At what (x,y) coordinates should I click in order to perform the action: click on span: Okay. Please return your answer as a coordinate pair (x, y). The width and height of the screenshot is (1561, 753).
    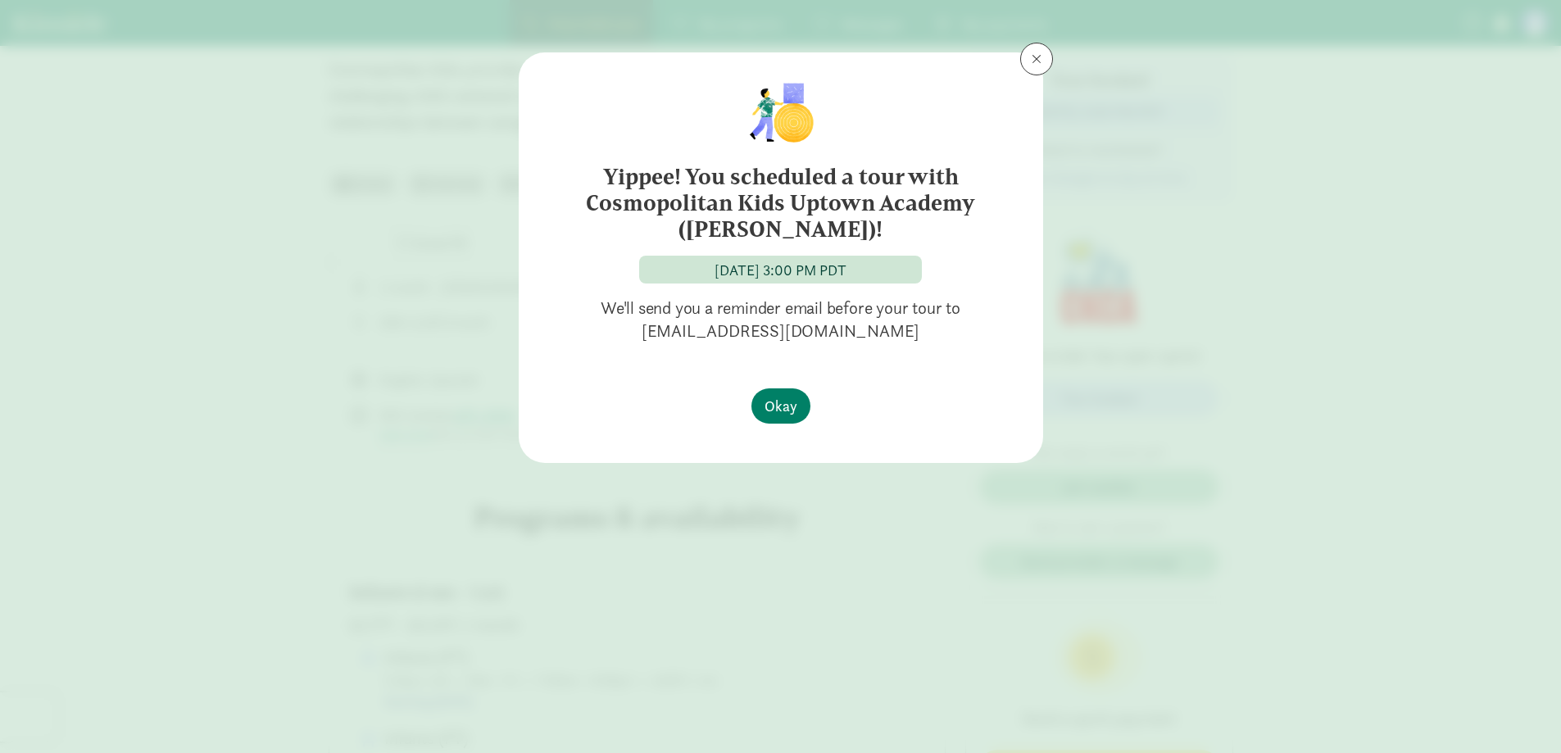
    Looking at the image, I should click on (781, 406).